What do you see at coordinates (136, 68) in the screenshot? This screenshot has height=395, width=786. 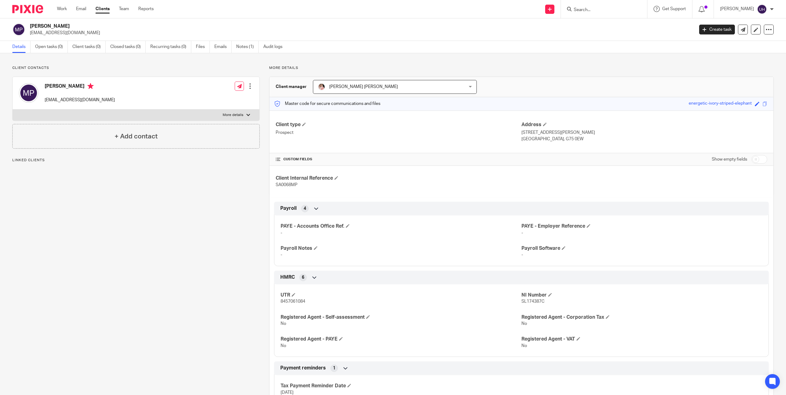 I see `p: Client contacts` at bounding box center [136, 68].